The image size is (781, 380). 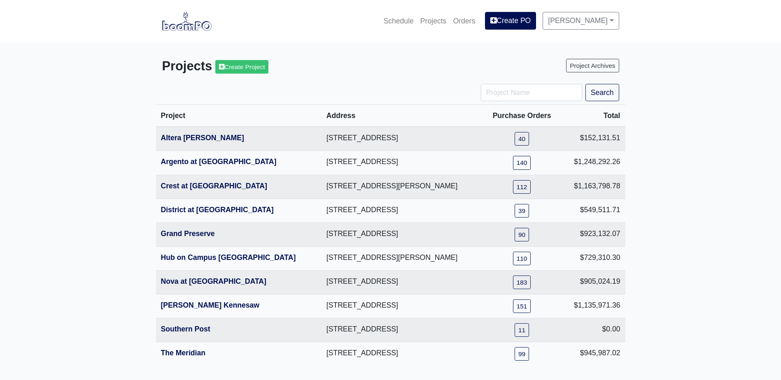 What do you see at coordinates (602, 93) in the screenshot?
I see `button: Search` at bounding box center [602, 93].